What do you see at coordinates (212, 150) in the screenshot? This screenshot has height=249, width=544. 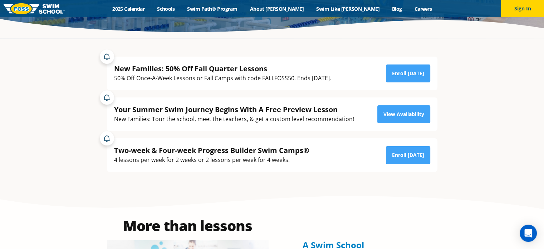 I see `div: Two-week & Four-week Progress Builder Swim Camps®` at bounding box center [212, 150].